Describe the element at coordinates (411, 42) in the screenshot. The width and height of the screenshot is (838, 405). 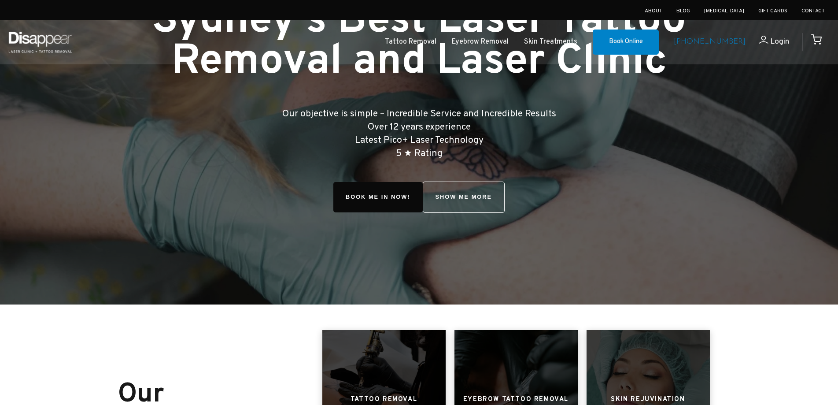
I see `a: Tattoo Removal` at that location.